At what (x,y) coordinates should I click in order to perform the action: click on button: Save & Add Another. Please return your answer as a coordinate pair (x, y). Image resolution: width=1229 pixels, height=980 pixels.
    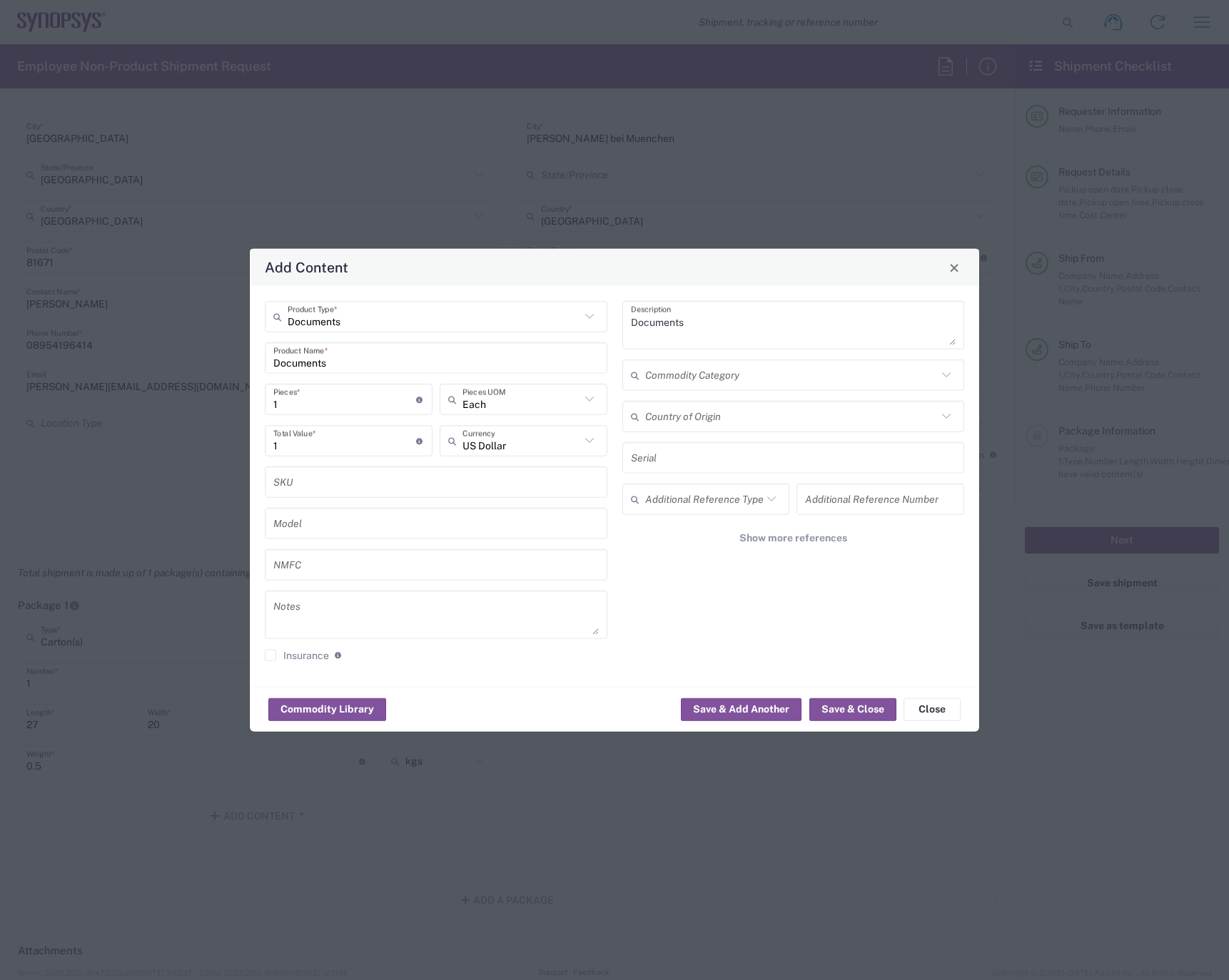
    Looking at the image, I should click on (741, 709).